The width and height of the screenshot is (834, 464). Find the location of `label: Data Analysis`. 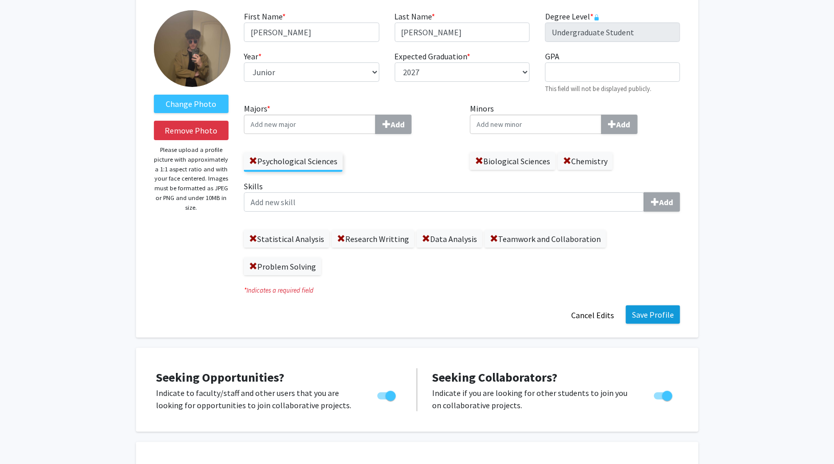

label: Data Analysis is located at coordinates (449, 239).